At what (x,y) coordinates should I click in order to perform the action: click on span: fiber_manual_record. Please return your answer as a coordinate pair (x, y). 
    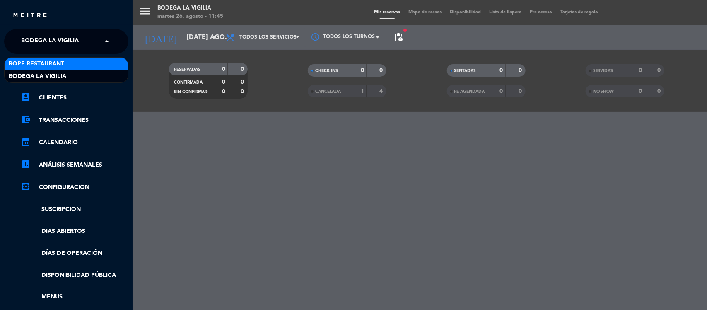
    Looking at the image, I should click on (405, 30).